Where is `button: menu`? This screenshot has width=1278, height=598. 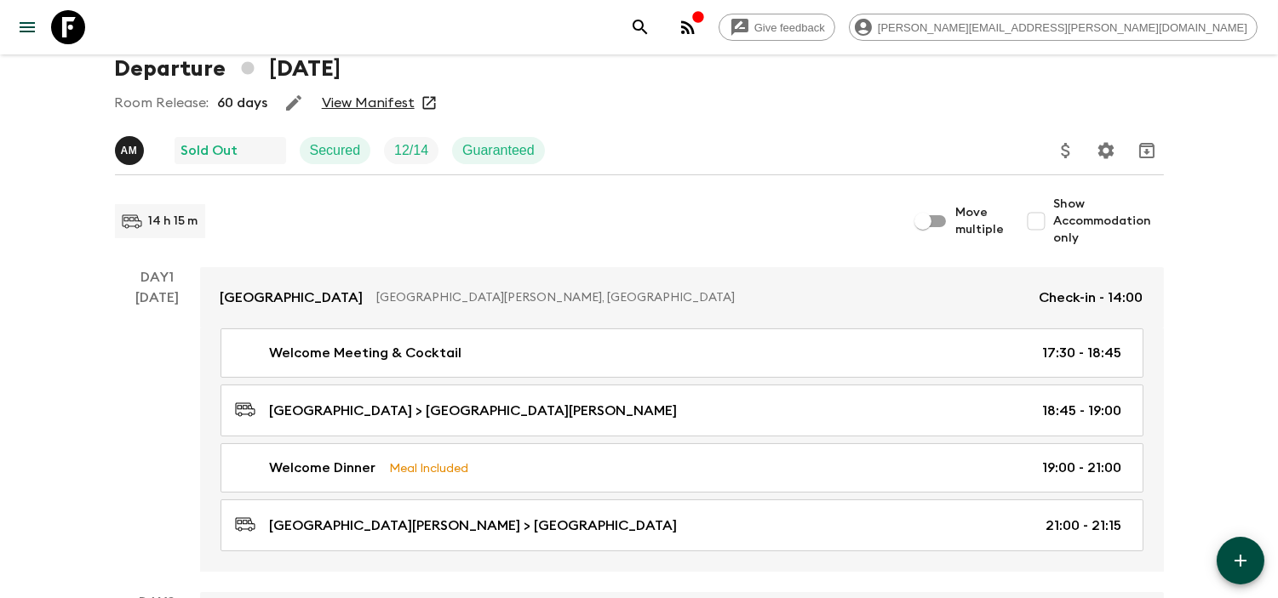
button: menu is located at coordinates (27, 27).